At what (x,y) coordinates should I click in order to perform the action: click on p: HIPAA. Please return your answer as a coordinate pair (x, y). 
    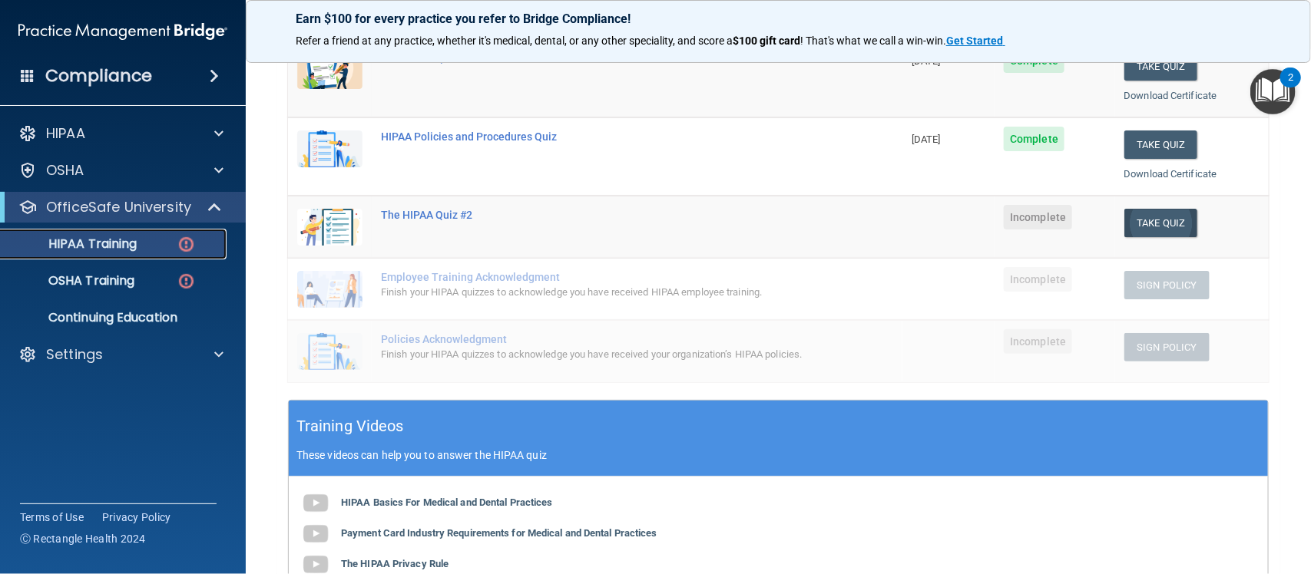
    Looking at the image, I should click on (65, 134).